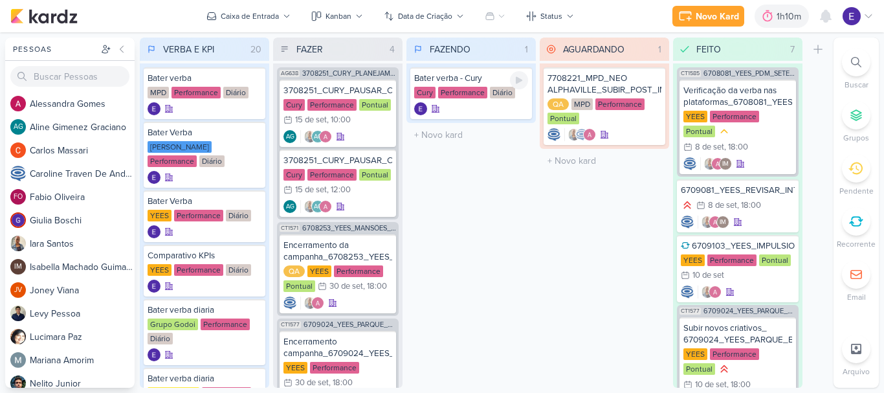  Describe the element at coordinates (338, 190) in the screenshot. I see `div: , 12:00` at that location.